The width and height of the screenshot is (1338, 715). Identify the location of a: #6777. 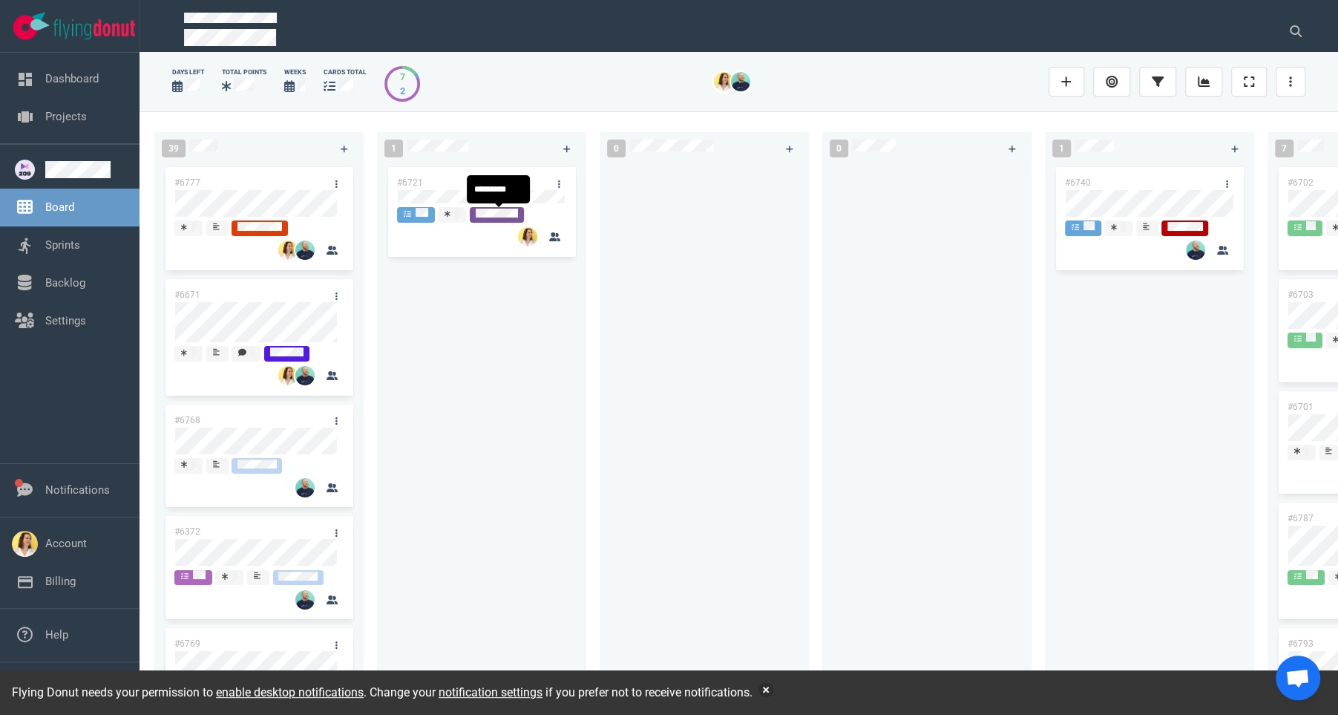
(187, 183).